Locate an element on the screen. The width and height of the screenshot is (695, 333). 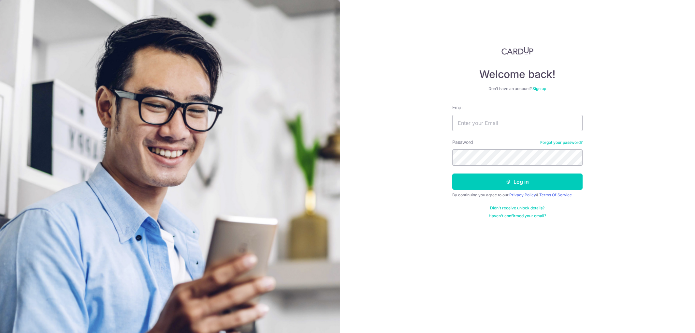
a: Didn't receive unlock details? is located at coordinates (517, 208).